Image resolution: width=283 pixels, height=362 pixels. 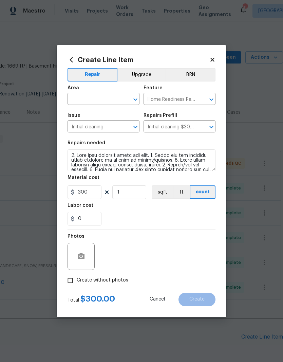 I want to click on button: ft, so click(x=181, y=192).